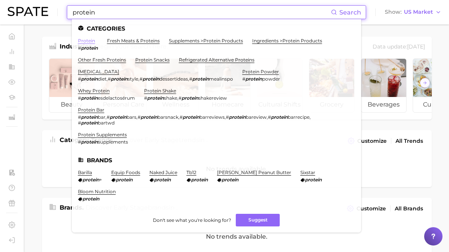 The image size is (449, 252). Describe the element at coordinates (102, 60) in the screenshot. I see `a: other fresh proteins` at that location.